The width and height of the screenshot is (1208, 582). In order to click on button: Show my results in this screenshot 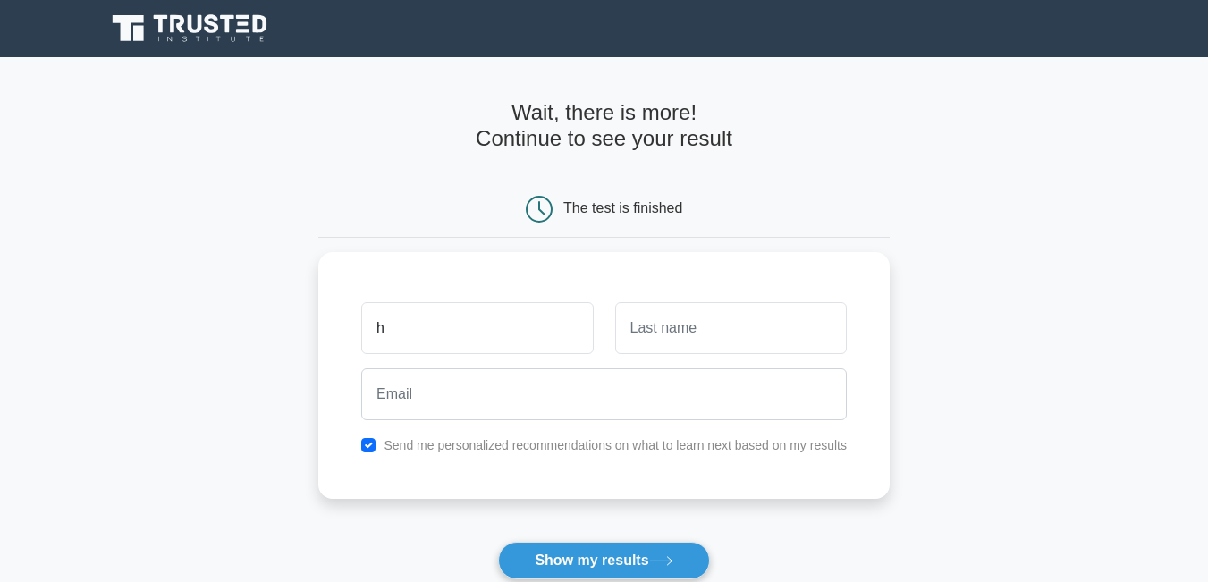, I will do `click(603, 560)`.